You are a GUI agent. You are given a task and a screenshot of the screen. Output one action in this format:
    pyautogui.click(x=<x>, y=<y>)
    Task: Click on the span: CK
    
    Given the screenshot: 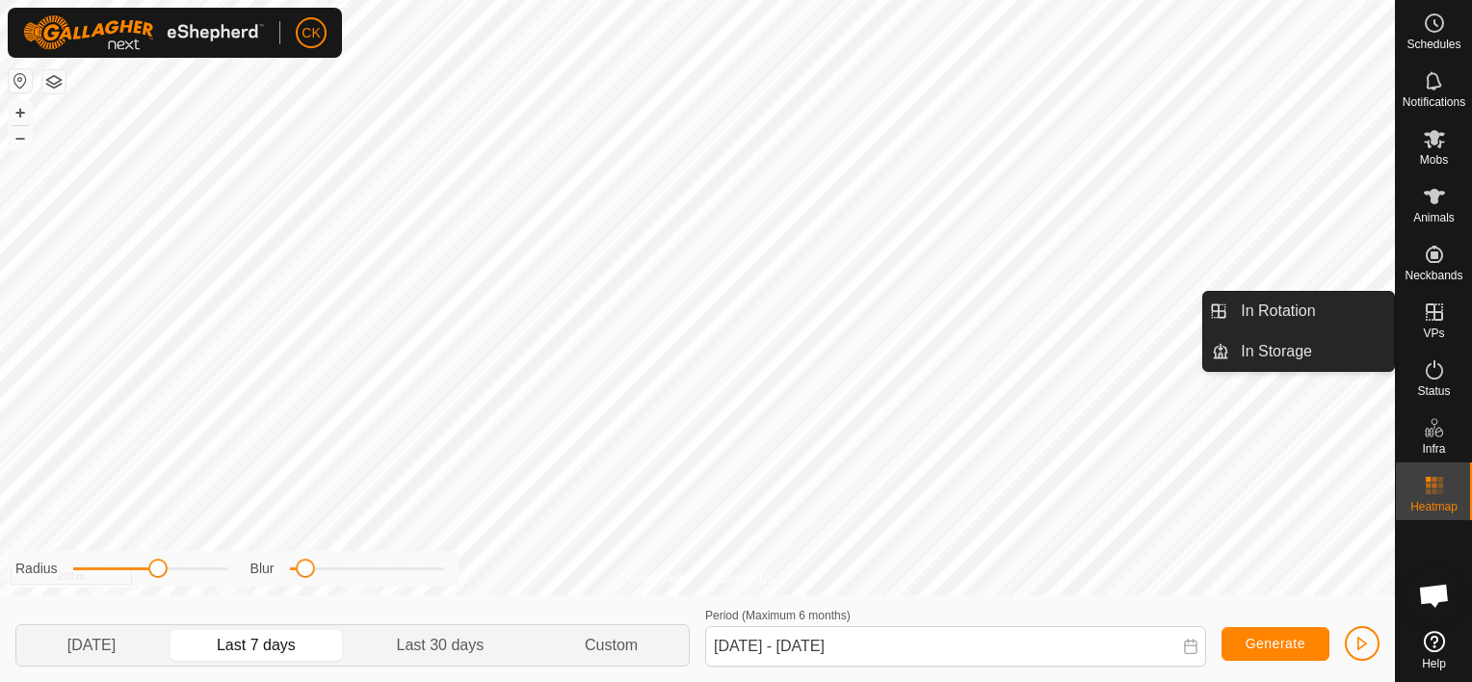 What is the action you would take?
    pyautogui.click(x=310, y=33)
    